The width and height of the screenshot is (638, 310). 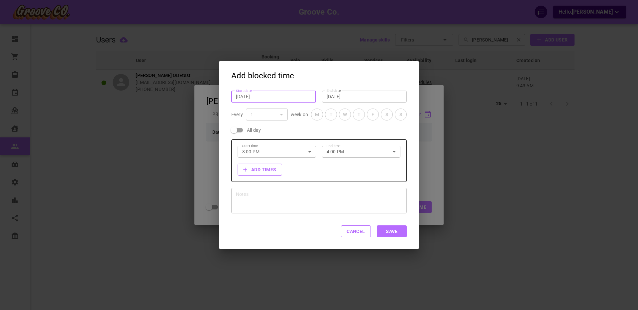 I want to click on span: All day, so click(x=254, y=130).